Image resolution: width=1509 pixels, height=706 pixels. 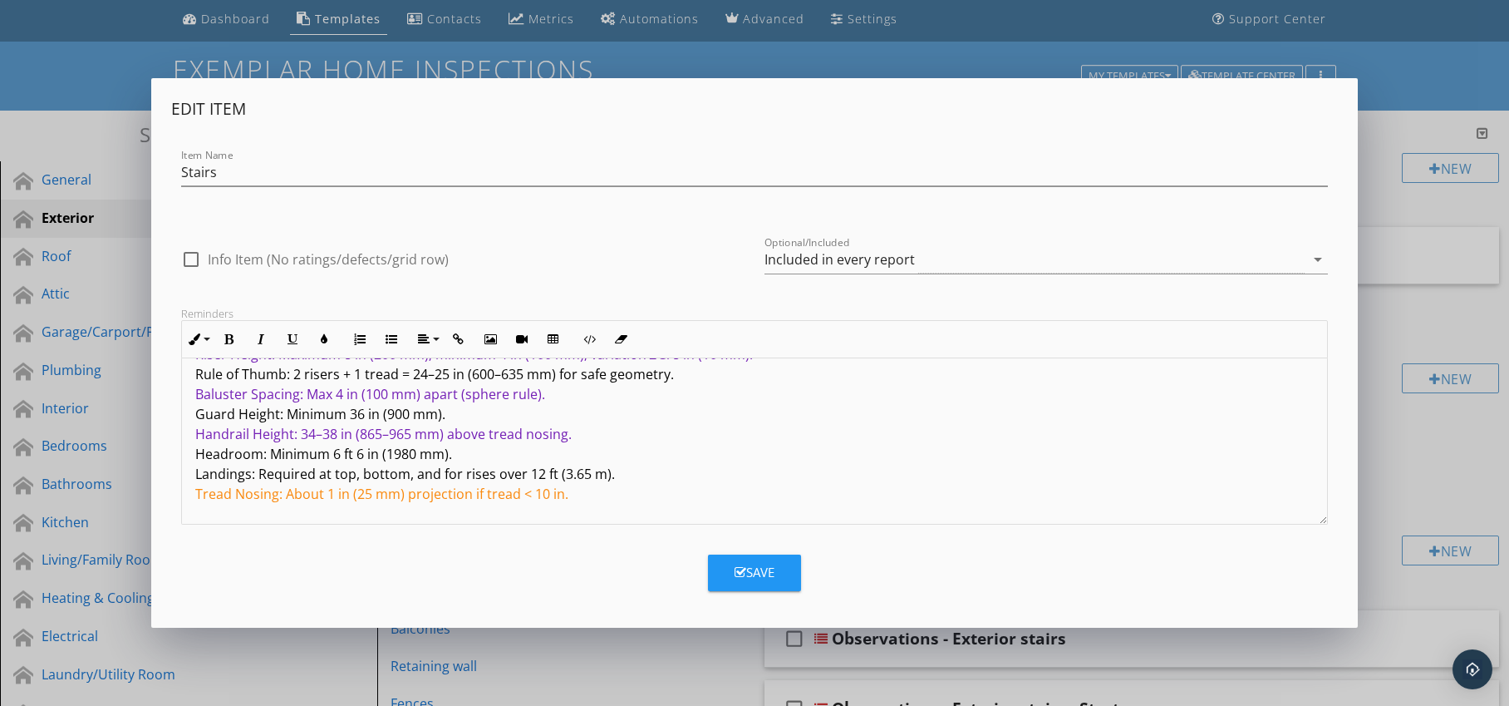 What do you see at coordinates (522, 339) in the screenshot?
I see `button: Insert Video` at bounding box center [522, 339].